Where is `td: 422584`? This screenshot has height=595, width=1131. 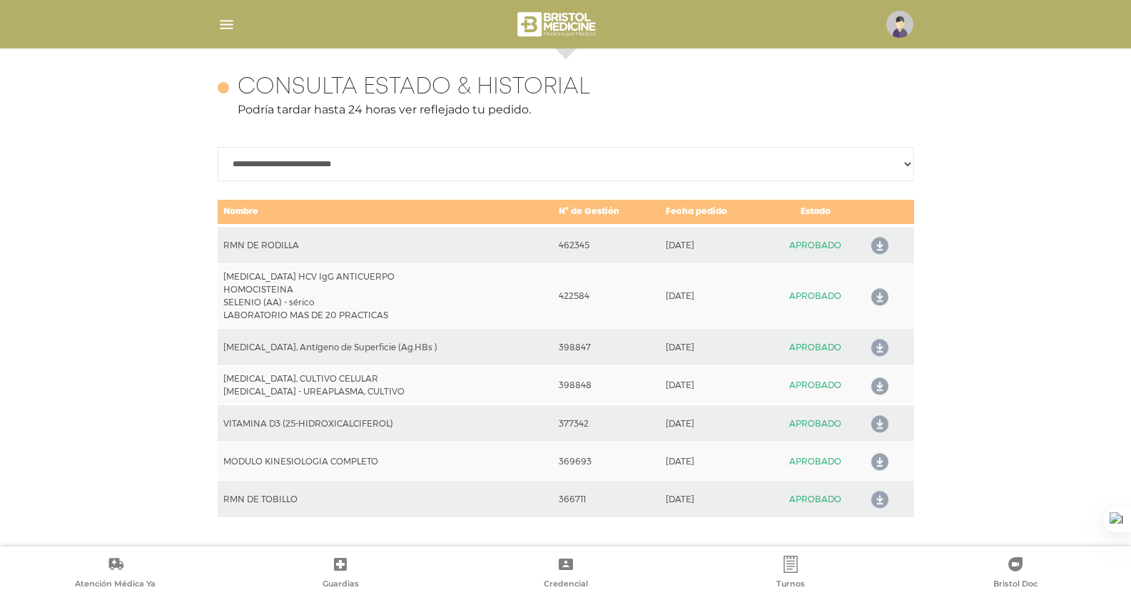 td: 422584 is located at coordinates (607, 296).